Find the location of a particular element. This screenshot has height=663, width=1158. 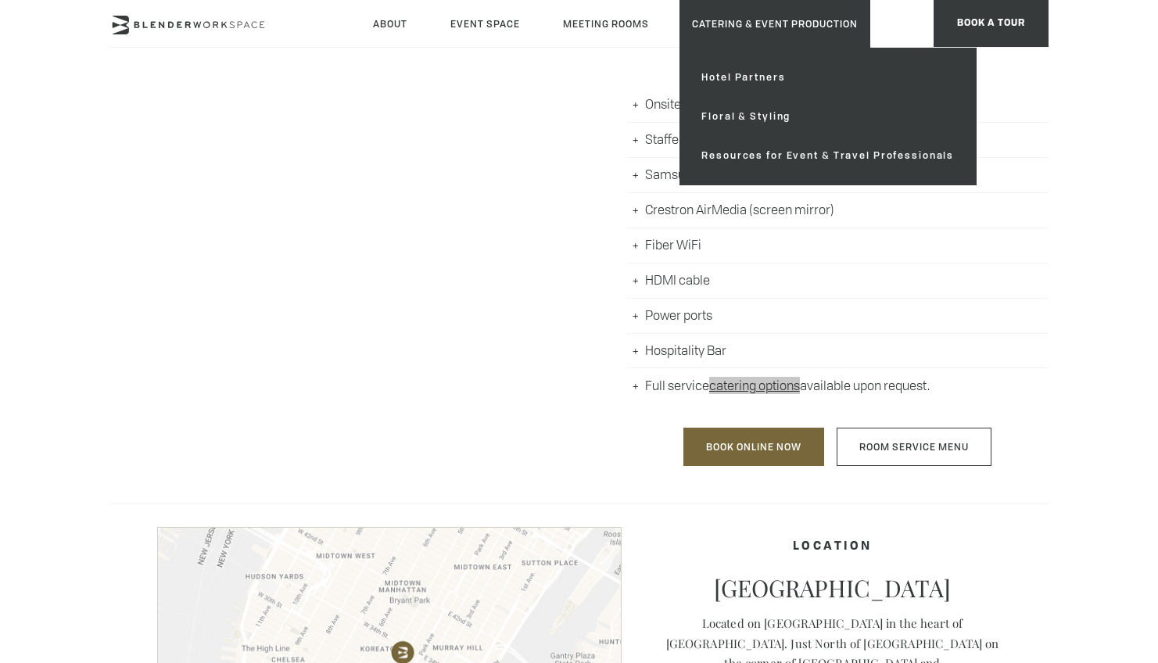

h4: Location is located at coordinates (833, 547).